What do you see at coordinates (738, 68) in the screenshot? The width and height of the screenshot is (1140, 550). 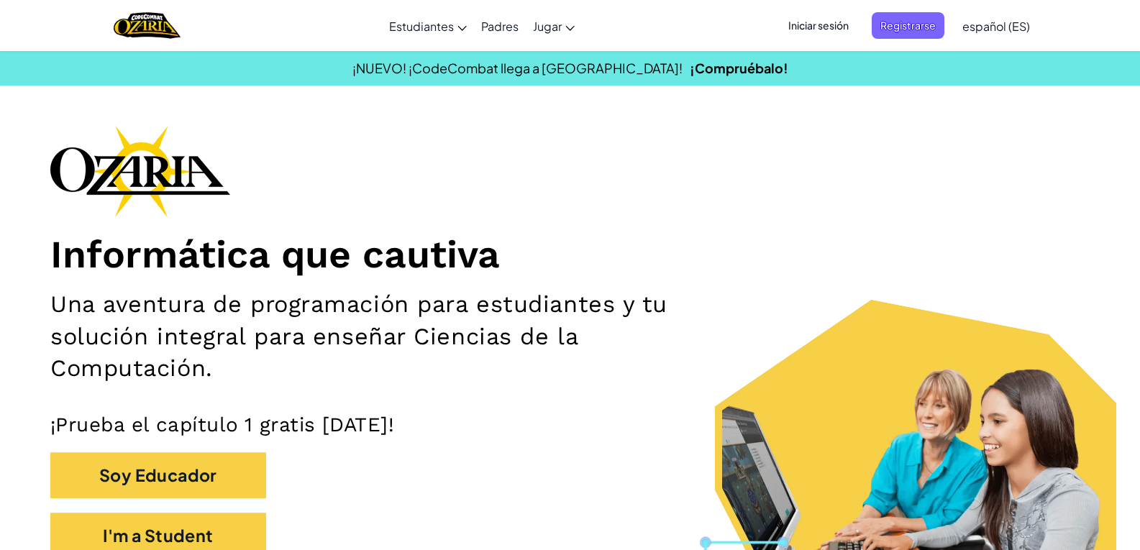 I see `a: ¡Compruébalo!` at bounding box center [738, 68].